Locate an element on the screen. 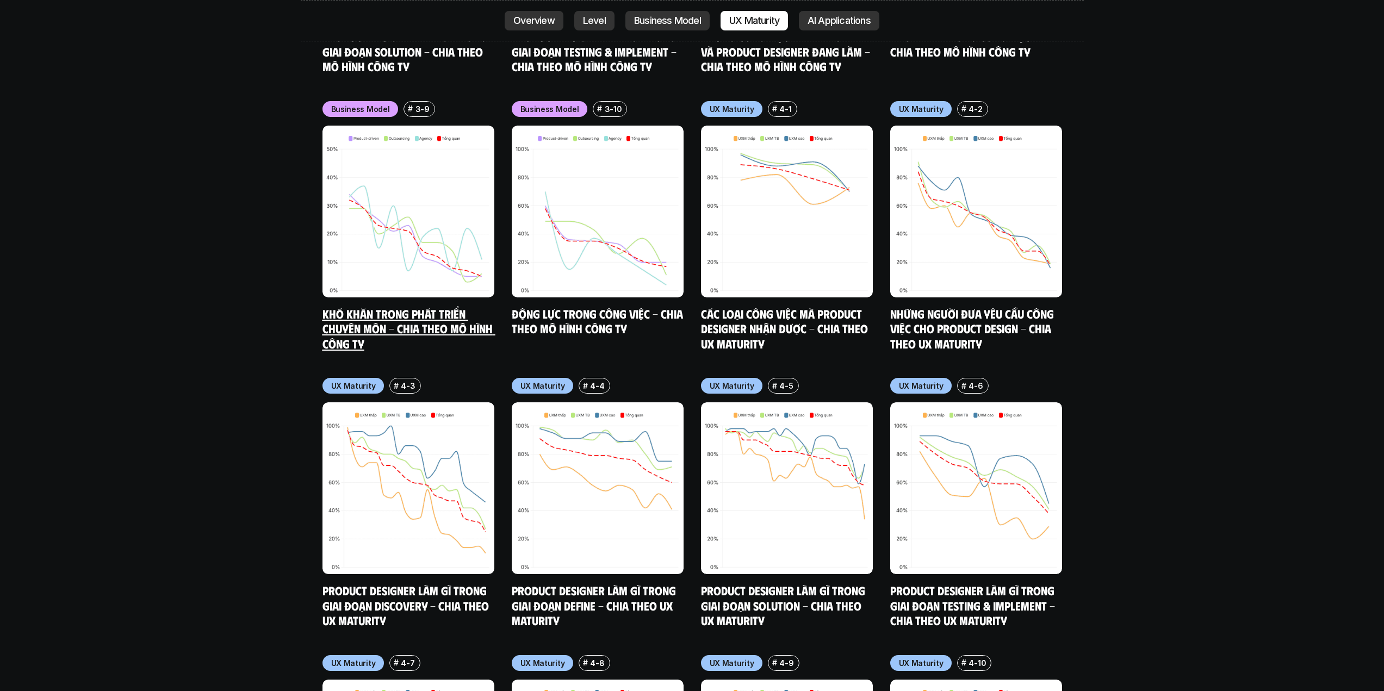 The height and width of the screenshot is (691, 1384). a: Overview is located at coordinates (534, 21).